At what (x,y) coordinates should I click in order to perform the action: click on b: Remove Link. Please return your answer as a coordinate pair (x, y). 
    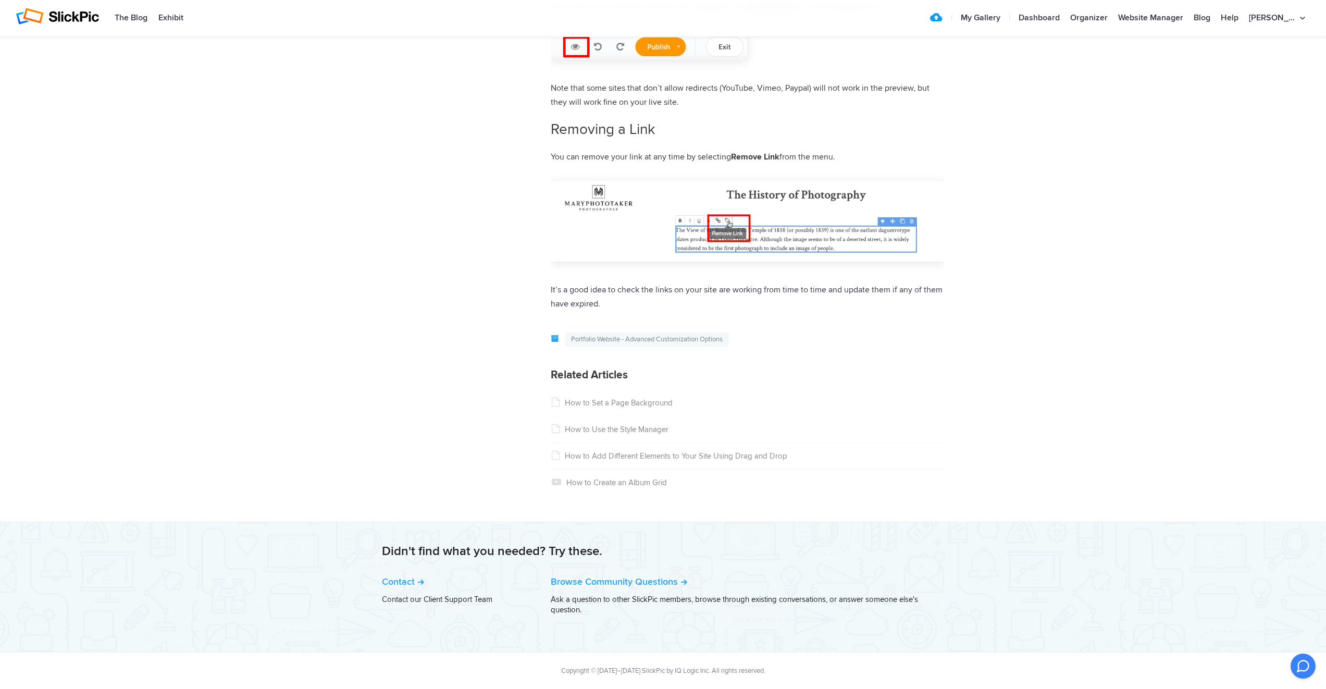
    Looking at the image, I should click on (755, 157).